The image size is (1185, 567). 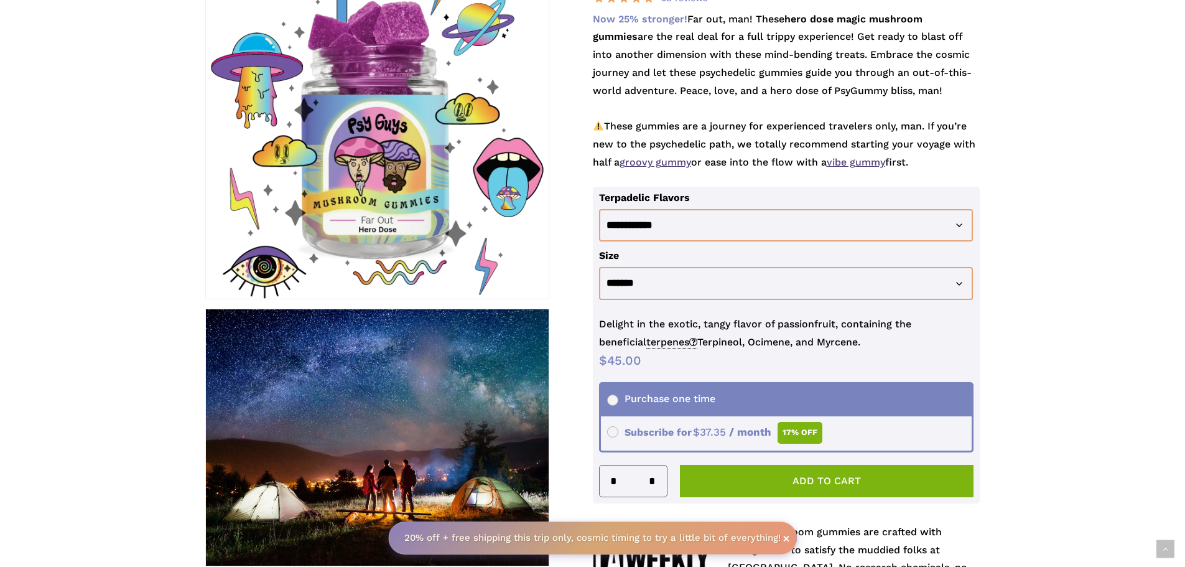 I want to click on span: Purchase one time, so click(x=661, y=398).